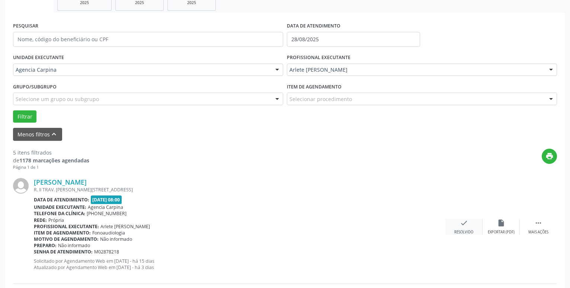 The width and height of the screenshot is (570, 288). I want to click on b: Telefone da clínica:, so click(60, 214).